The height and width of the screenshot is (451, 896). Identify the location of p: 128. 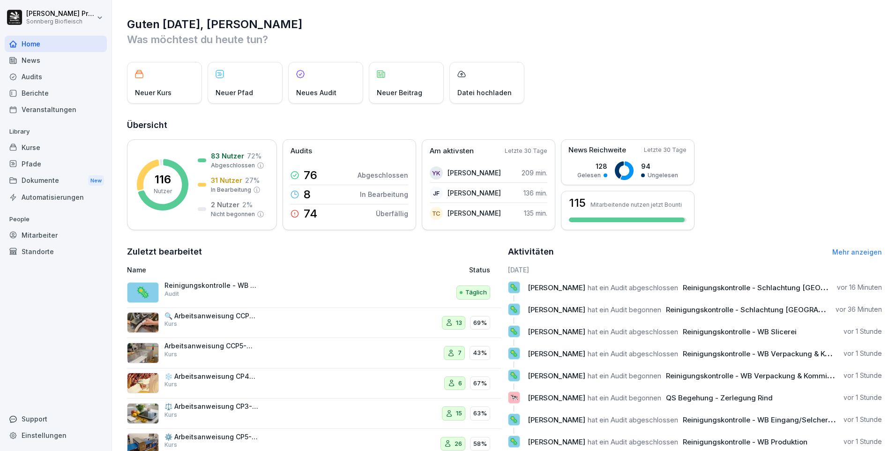
(592, 166).